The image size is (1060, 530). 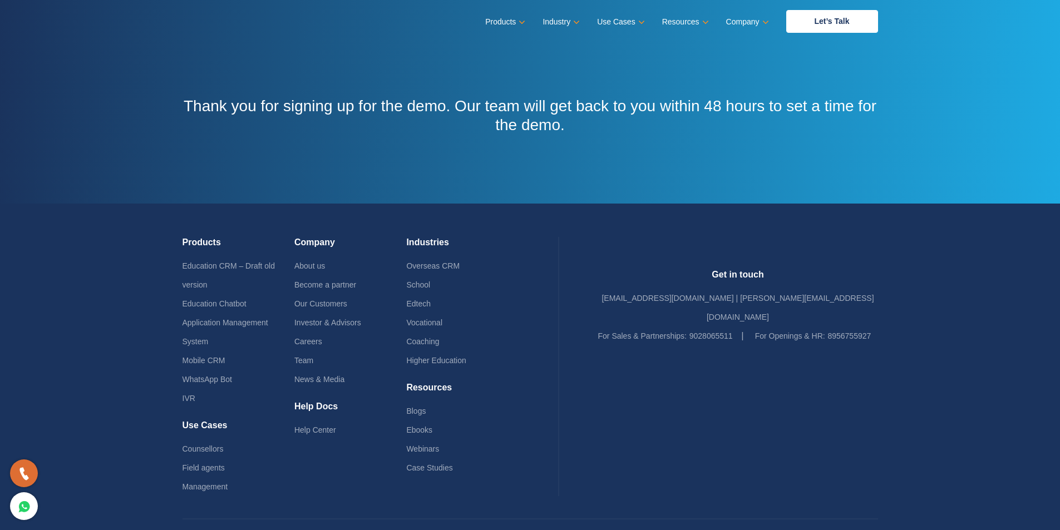 I want to click on a: Become a partner, so click(x=325, y=285).